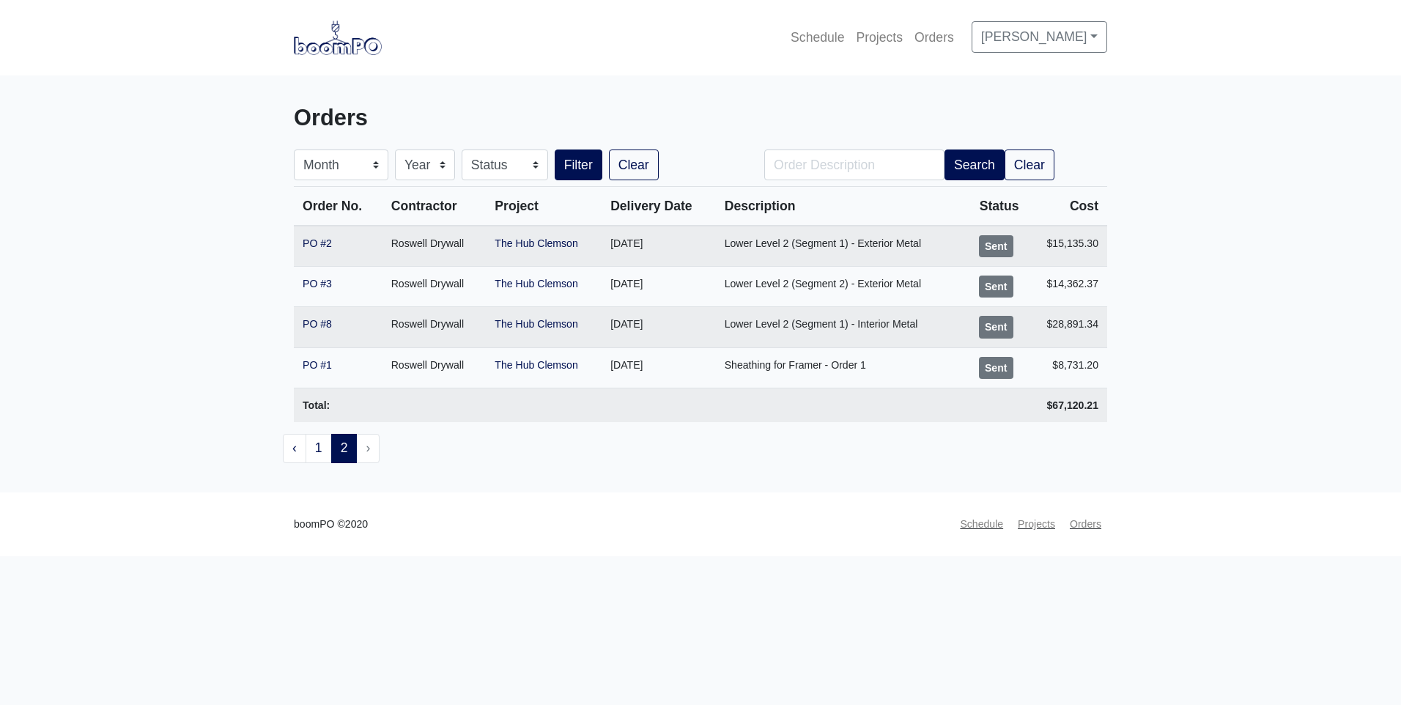  Describe the element at coordinates (344, 448) in the screenshot. I see `span: 2` at that location.